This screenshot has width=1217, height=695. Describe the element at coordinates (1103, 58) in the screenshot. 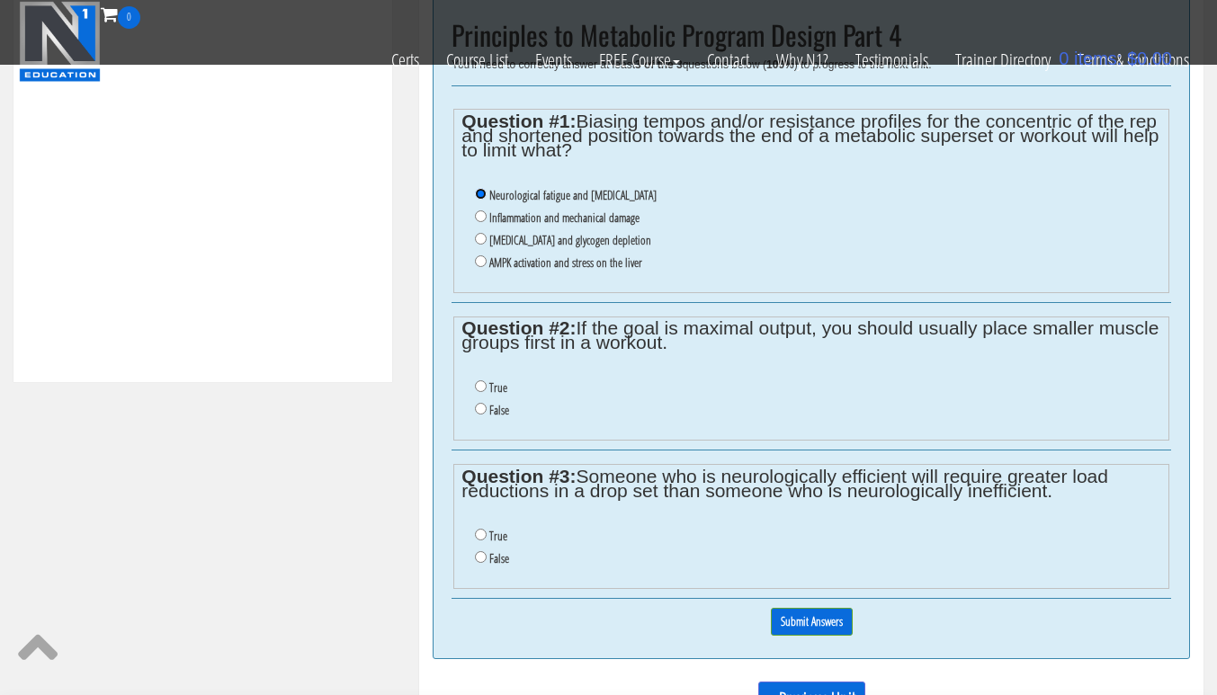

I see `a: 0 items: $0.00` at that location.